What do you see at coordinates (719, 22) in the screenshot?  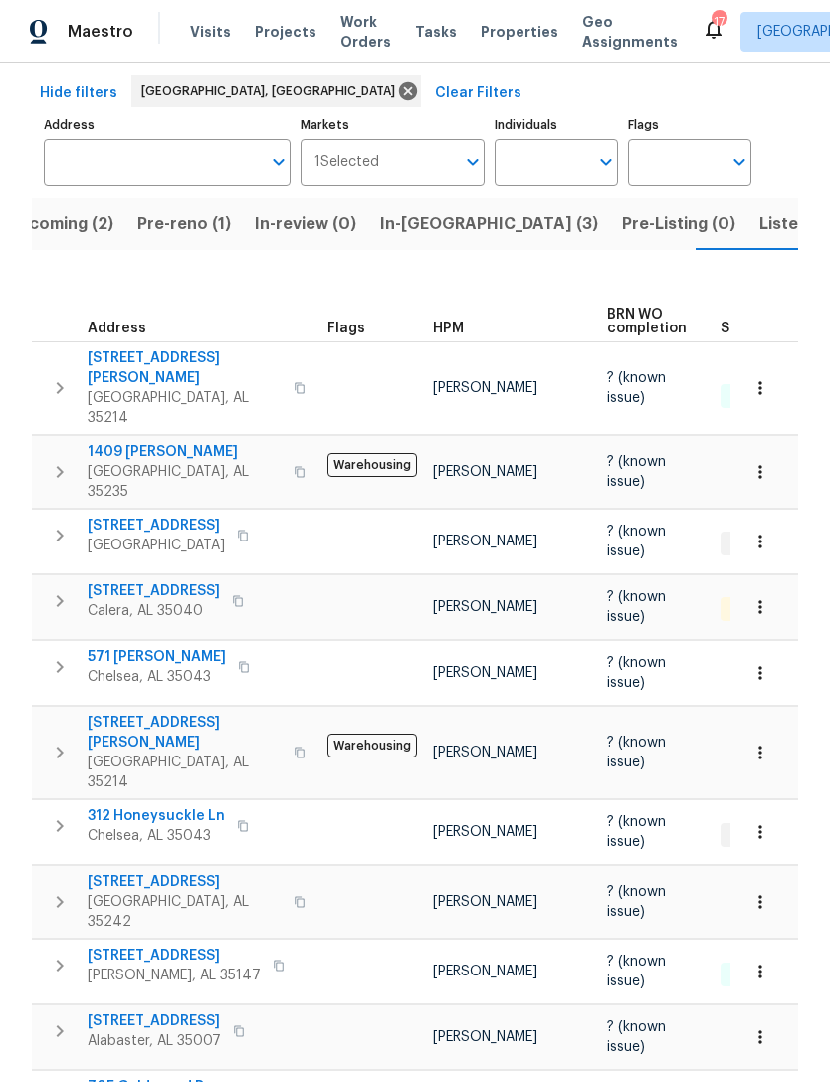 I see `div: 17` at bounding box center [719, 22].